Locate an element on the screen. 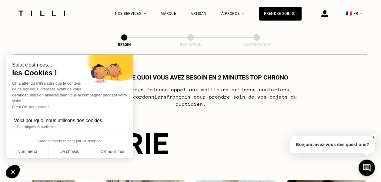  a: Marque is located at coordinates (168, 14).